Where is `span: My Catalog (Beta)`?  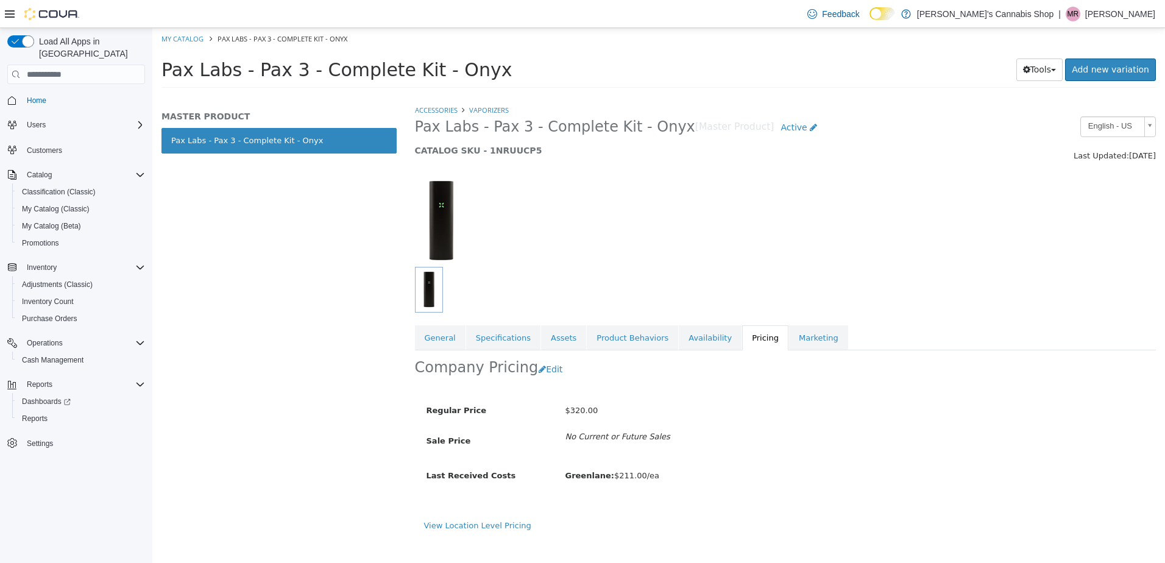 span: My Catalog (Beta) is located at coordinates (51, 226).